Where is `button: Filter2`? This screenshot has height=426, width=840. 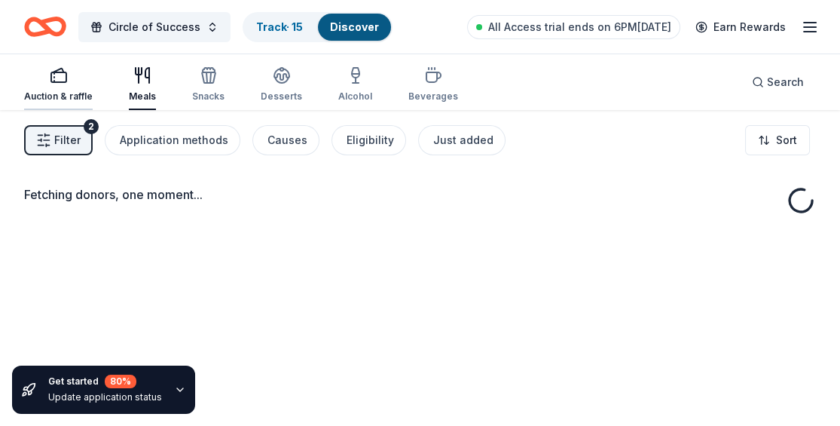 button: Filter2 is located at coordinates (58, 140).